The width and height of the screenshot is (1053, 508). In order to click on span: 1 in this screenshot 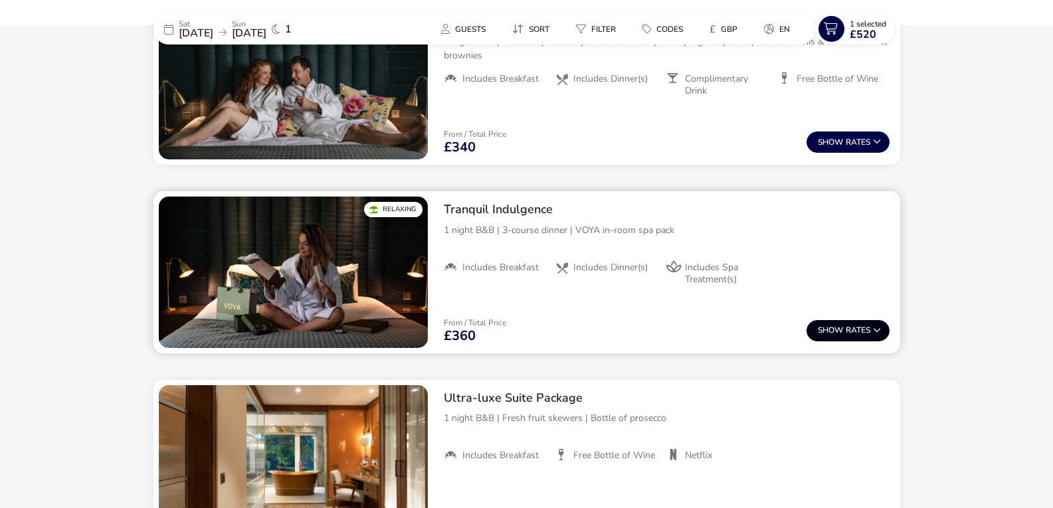, I will do `click(288, 29)`.